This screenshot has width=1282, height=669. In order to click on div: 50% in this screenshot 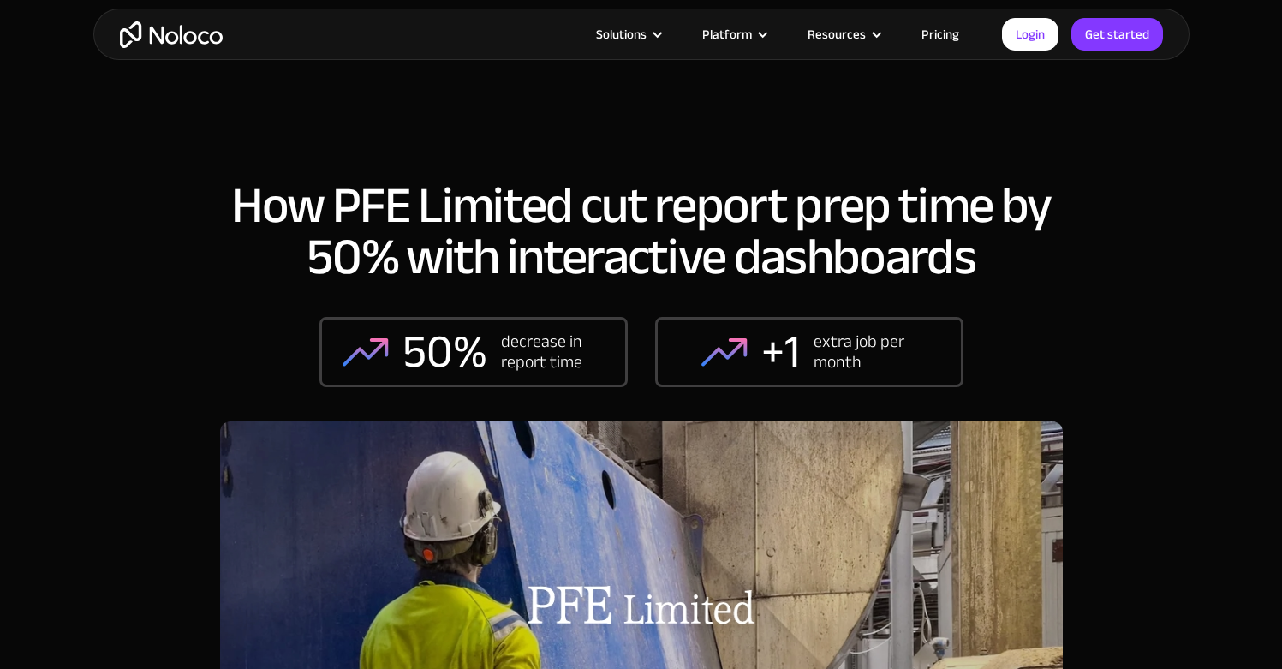, I will do `click(444, 352)`.